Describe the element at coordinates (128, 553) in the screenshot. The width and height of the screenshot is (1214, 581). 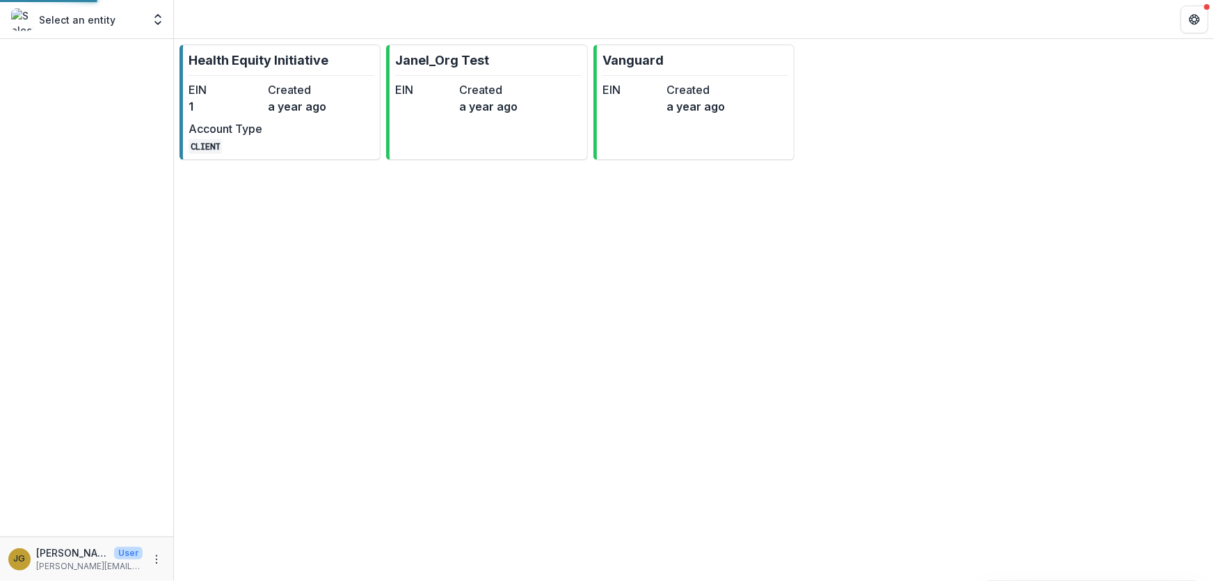
I see `p: User` at that location.